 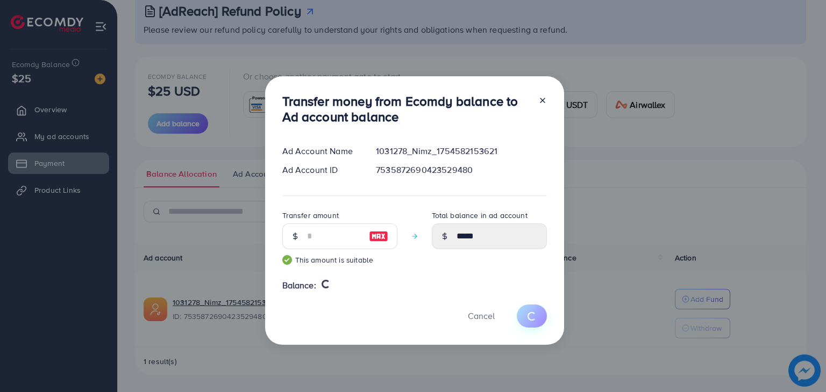 I want to click on label: Transfer amount, so click(x=310, y=216).